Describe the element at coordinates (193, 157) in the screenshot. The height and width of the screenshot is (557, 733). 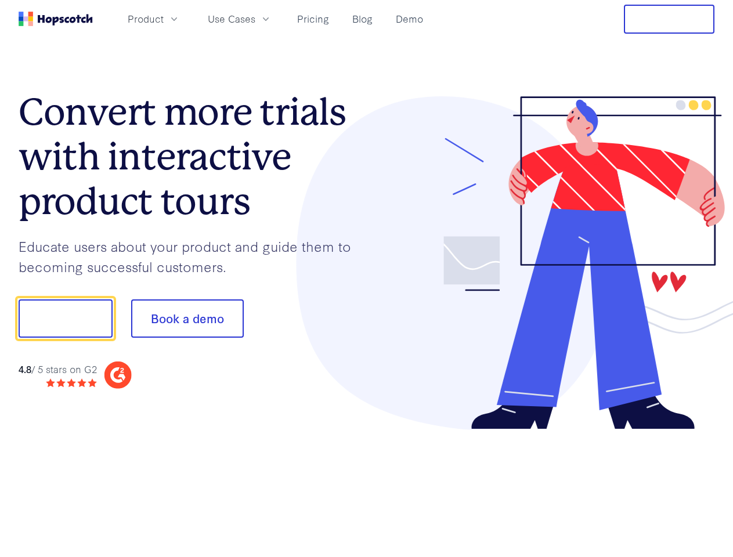
I see `h1: Convert more trials with interactive product tours` at that location.